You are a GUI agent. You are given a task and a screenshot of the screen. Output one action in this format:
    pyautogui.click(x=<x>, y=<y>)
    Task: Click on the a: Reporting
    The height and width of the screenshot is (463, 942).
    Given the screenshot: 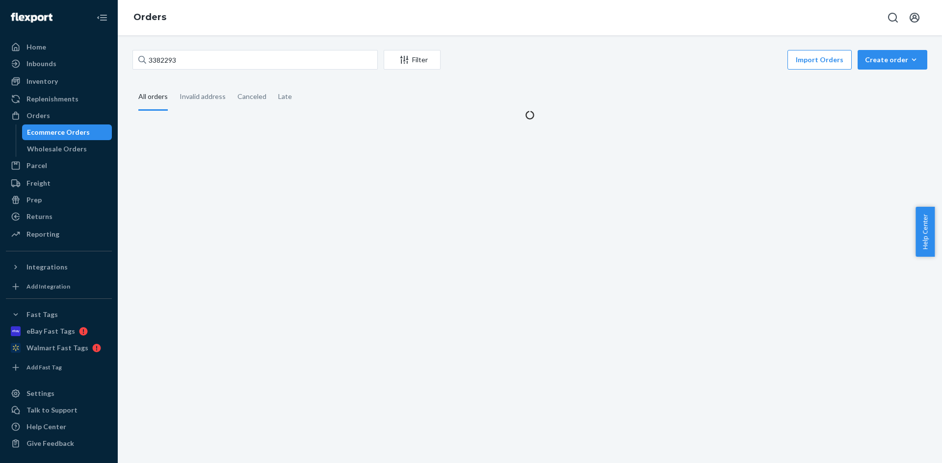 What is the action you would take?
    pyautogui.click(x=59, y=234)
    